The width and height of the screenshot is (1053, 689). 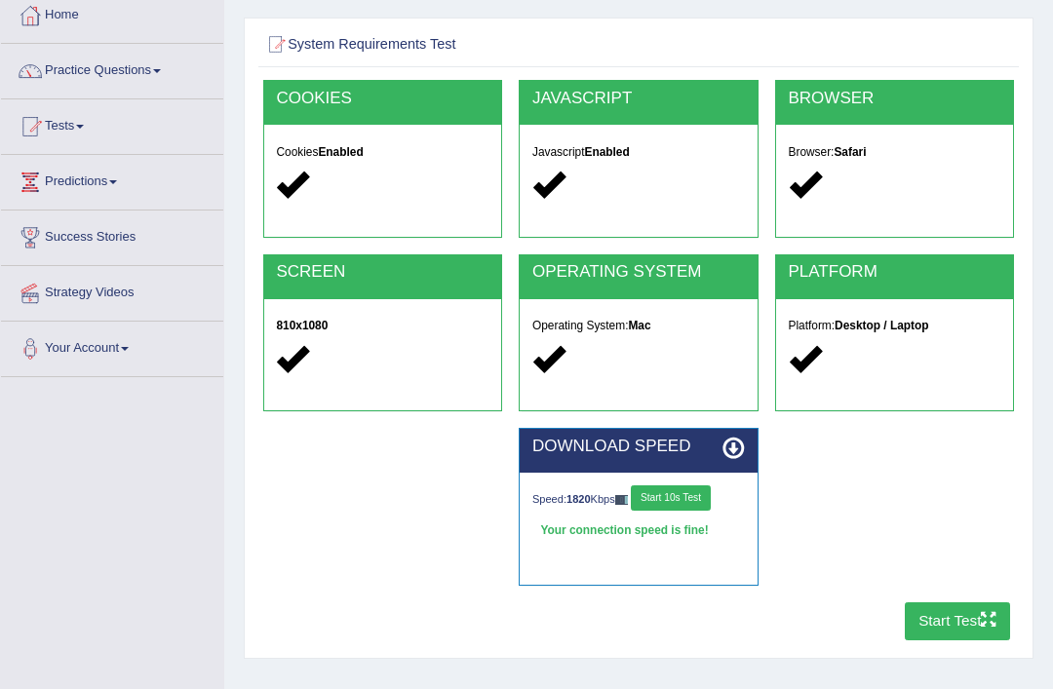 What do you see at coordinates (957, 621) in the screenshot?
I see `button: Start Test` at bounding box center [957, 621].